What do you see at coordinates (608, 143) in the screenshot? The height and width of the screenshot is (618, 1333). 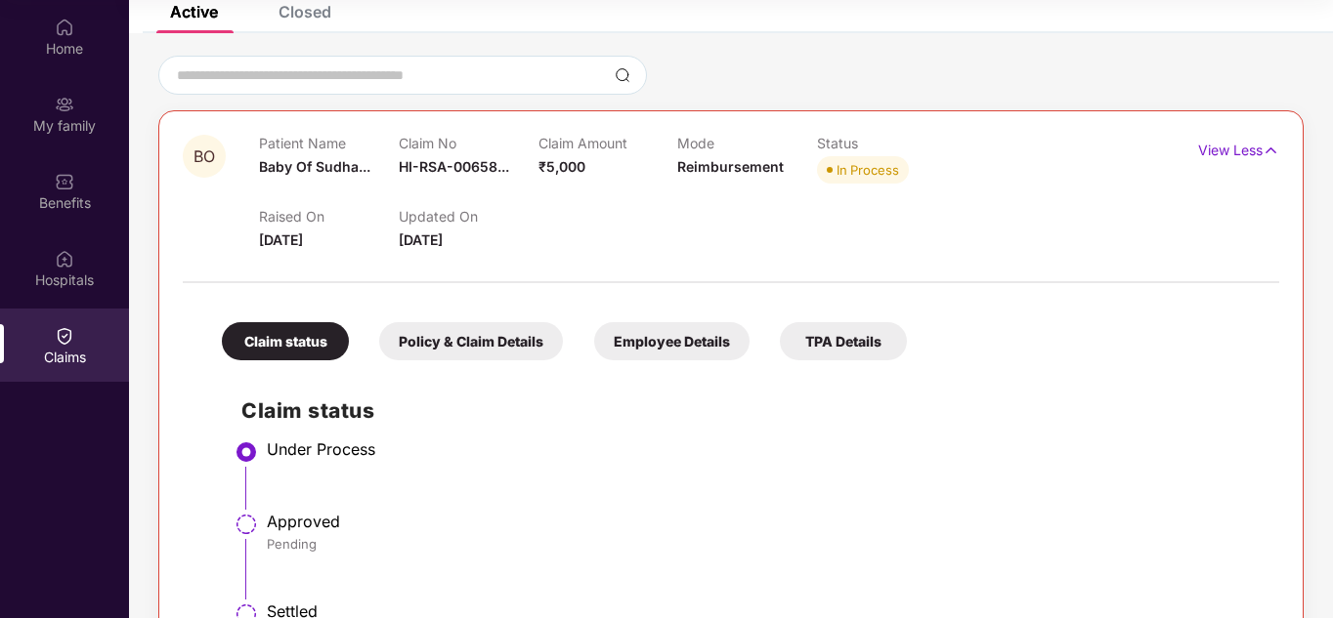 I see `p: Claim Amount` at bounding box center [608, 143].